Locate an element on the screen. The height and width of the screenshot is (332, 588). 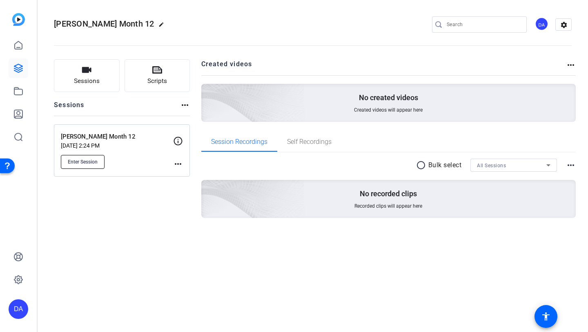
span: Recorded clips will appear here is located at coordinates (389, 206).